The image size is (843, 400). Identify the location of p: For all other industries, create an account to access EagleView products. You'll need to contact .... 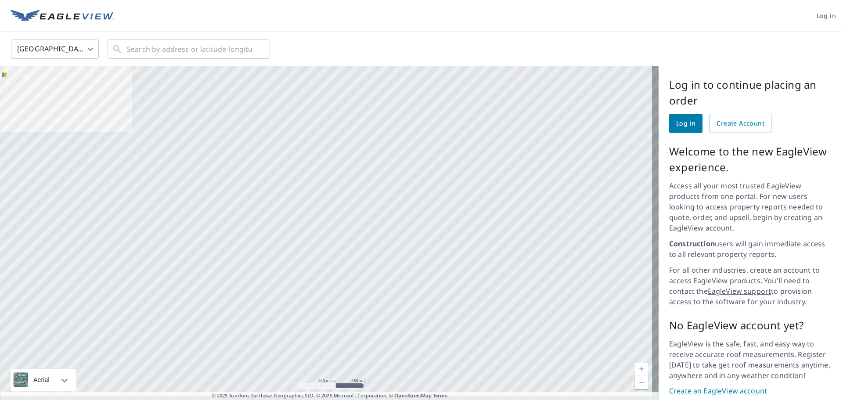
(751, 286).